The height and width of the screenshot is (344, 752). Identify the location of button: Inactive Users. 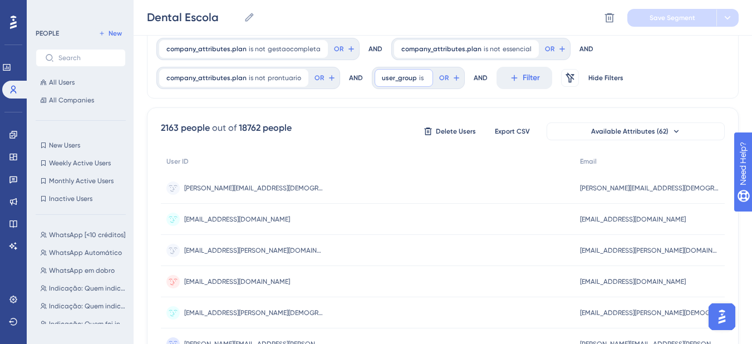
(81, 199).